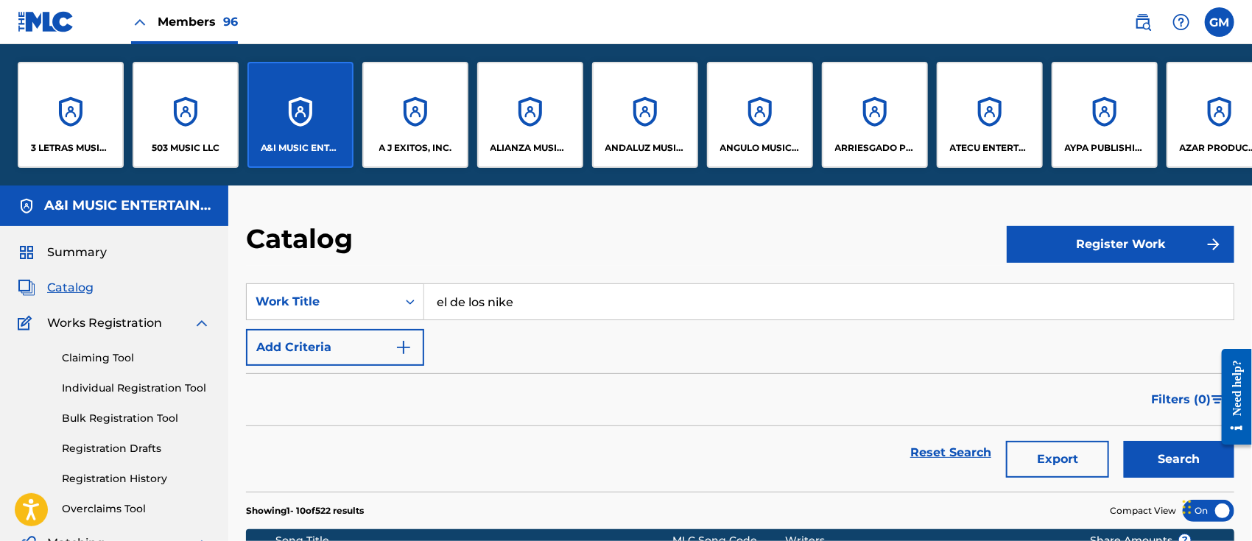 Image resolution: width=1252 pixels, height=541 pixels. I want to click on img: expand, so click(202, 323).